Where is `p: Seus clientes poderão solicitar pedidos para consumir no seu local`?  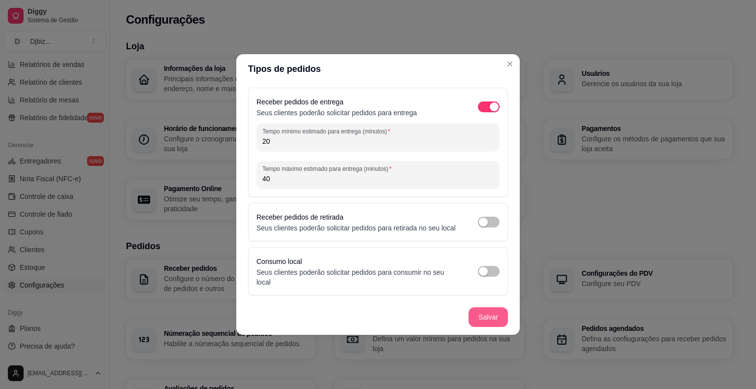
p: Seus clientes poderão solicitar pedidos para consumir no seu local is located at coordinates (357, 277).